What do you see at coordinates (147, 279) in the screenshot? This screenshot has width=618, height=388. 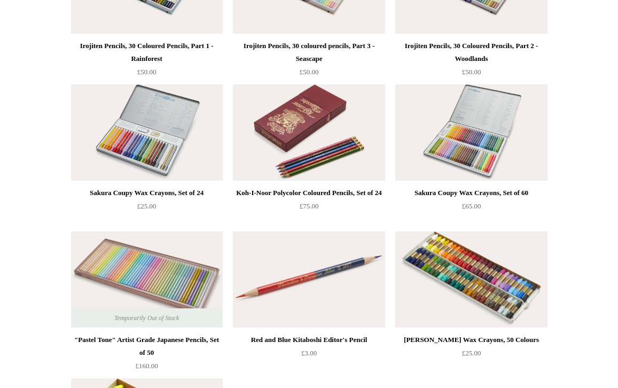 I see `img: "Pastel Tone" Artist Grade Japanese Pencils, Set of 50` at bounding box center [147, 279].